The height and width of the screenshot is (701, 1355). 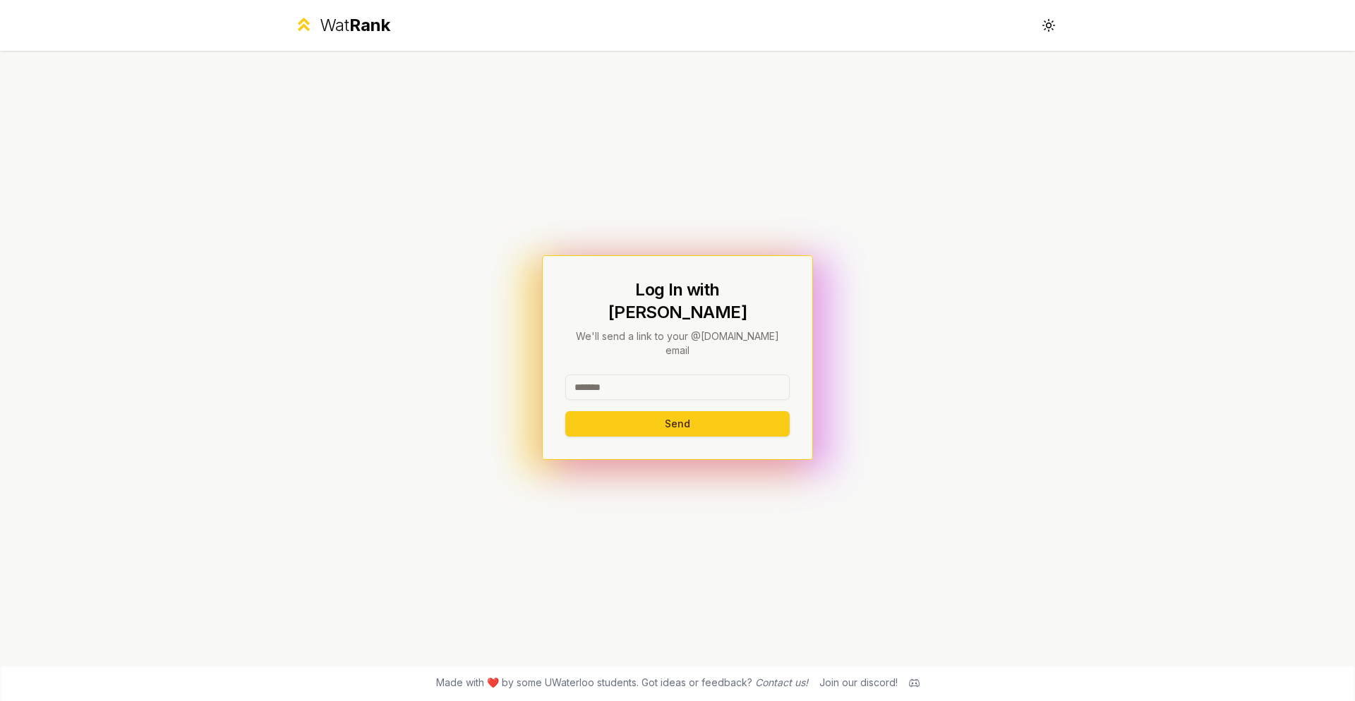 What do you see at coordinates (858, 683) in the screenshot?
I see `div: Join our discord!` at bounding box center [858, 683].